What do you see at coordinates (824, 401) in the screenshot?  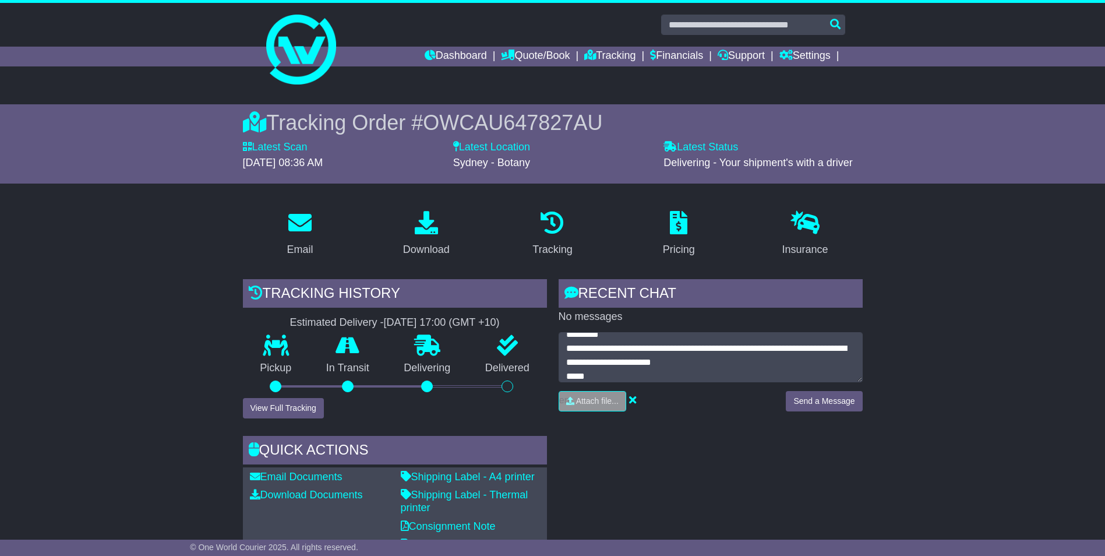 I see `button: Send a Message` at bounding box center [824, 401].